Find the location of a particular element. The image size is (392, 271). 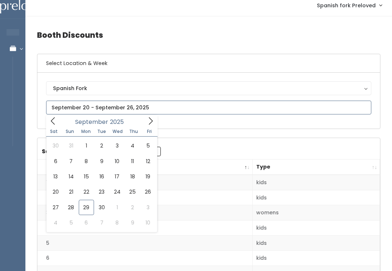

span: October 10, 2025 is located at coordinates (148, 223).